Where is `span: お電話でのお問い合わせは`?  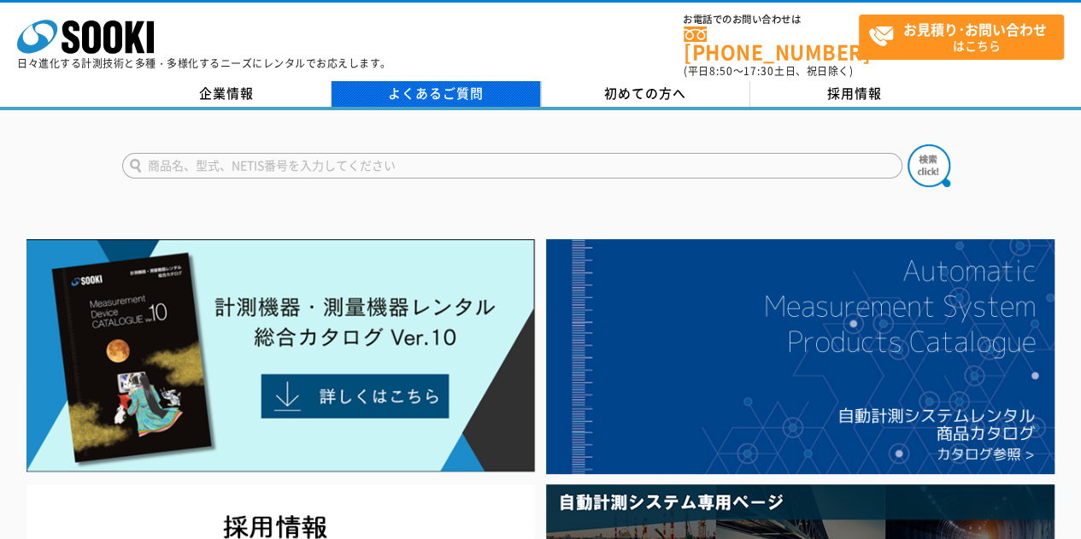 span: お電話でのお問い合わせは is located at coordinates (771, 20).